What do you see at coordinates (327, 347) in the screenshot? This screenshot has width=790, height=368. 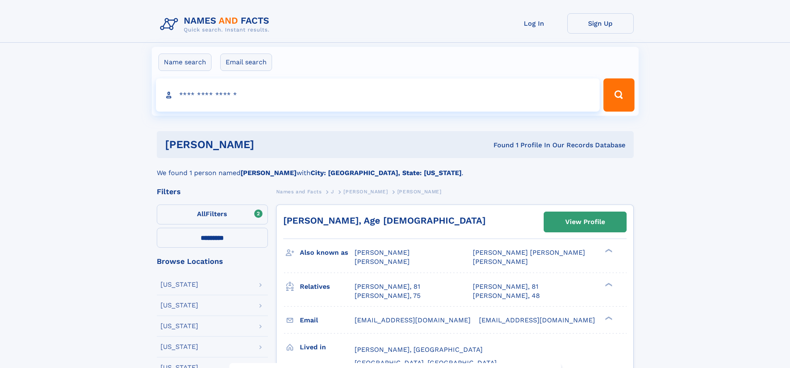 I see `h3: Lived in` at bounding box center [327, 347].